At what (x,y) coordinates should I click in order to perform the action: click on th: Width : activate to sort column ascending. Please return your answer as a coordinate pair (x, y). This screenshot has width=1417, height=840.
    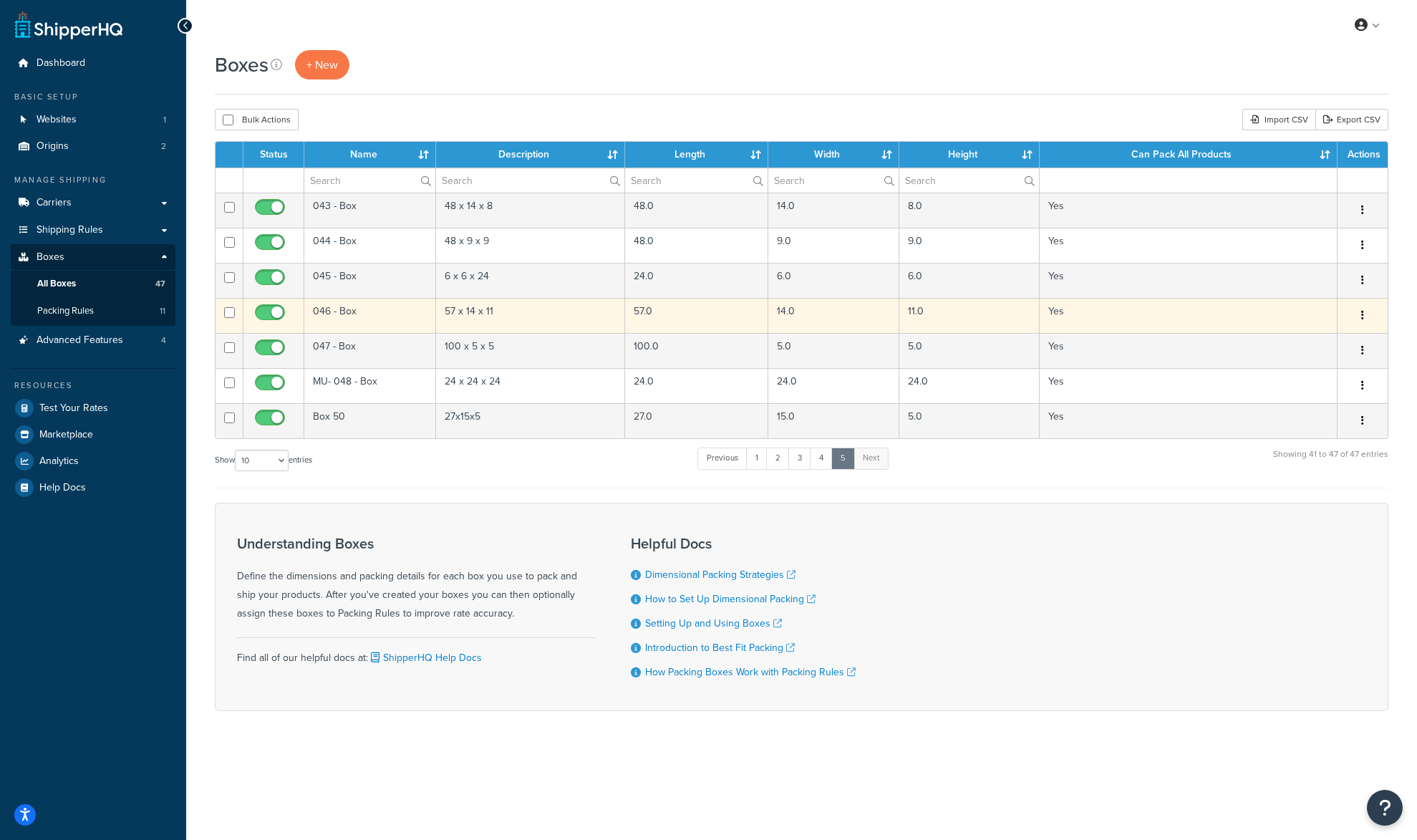
    Looking at the image, I should click on (833, 155).